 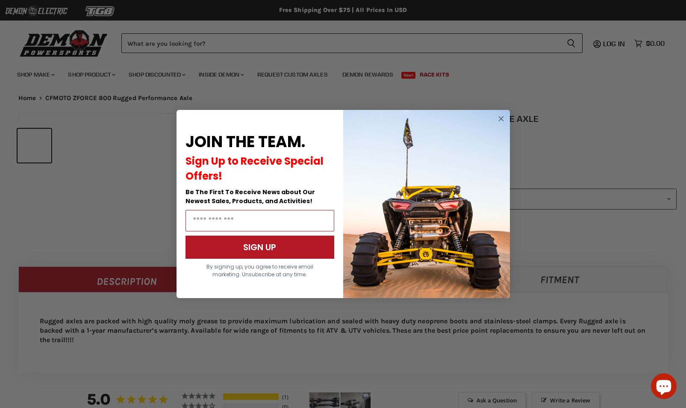 I want to click on span: By signing up, you agree to receive email marketing. Unsubscribe at any time., so click(x=260, y=270).